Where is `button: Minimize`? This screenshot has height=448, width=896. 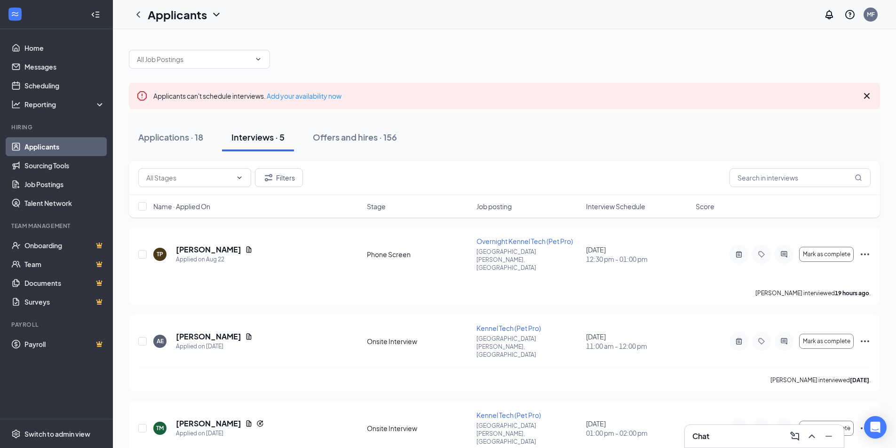 button: Minimize is located at coordinates (829, 437).